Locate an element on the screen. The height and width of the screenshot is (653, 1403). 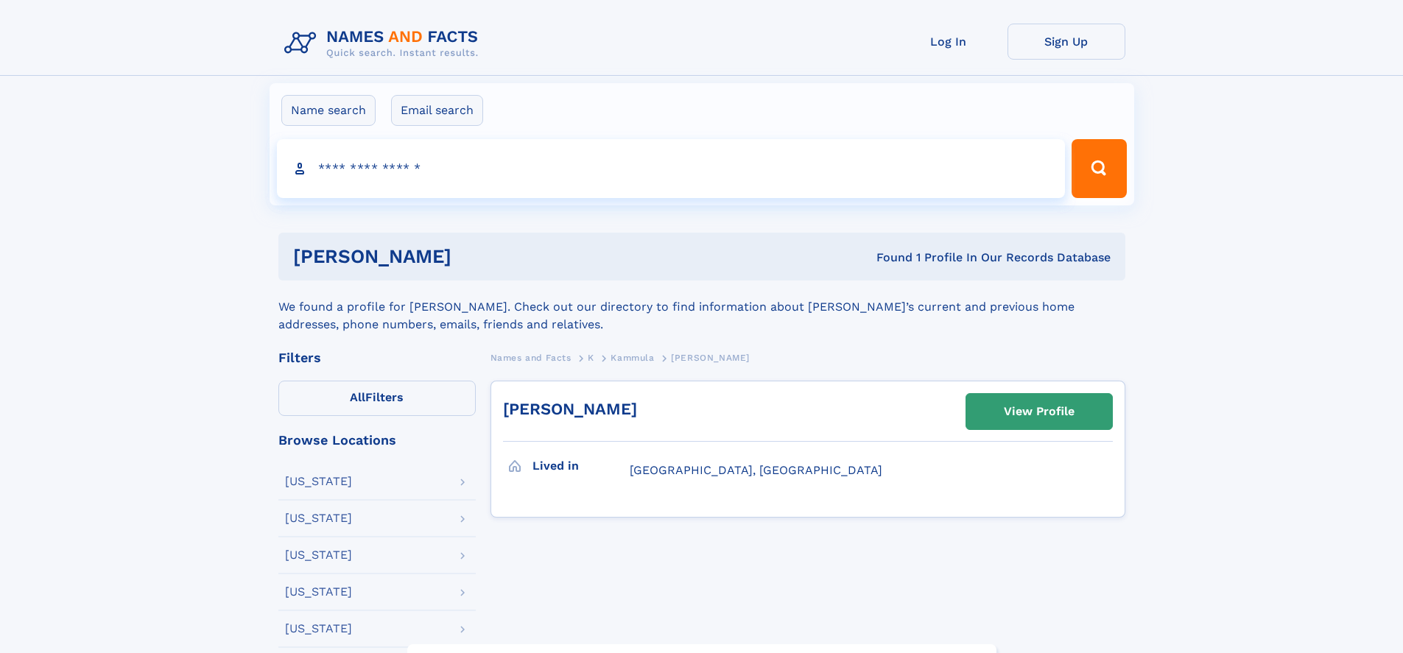
div: Found 1 Profile In Our Records Database is located at coordinates (887, 258).